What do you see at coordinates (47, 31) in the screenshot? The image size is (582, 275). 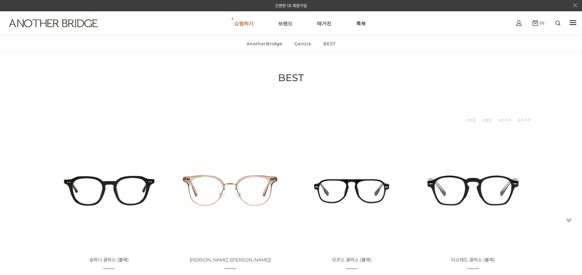 I see `a: logo` at bounding box center [47, 31].